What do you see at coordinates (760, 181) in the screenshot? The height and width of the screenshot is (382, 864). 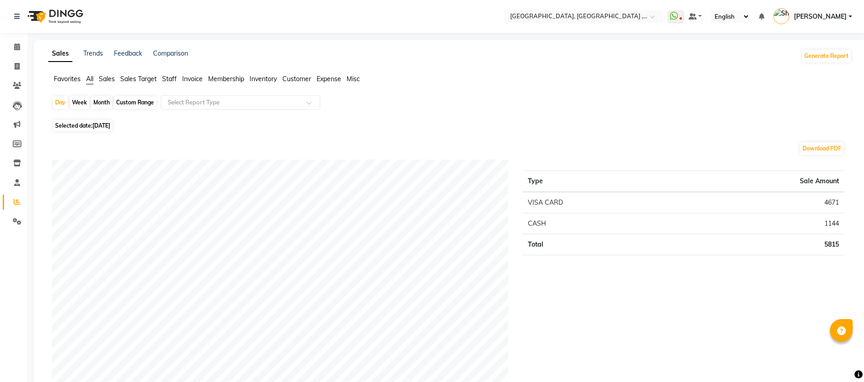 I see `th: Sale Amount` at bounding box center [760, 181].